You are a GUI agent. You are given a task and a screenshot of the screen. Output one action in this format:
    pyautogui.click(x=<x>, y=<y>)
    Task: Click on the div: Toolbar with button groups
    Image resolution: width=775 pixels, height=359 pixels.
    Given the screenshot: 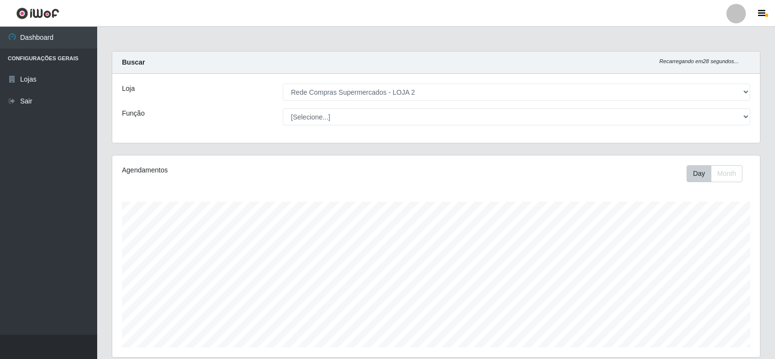 What is the action you would take?
    pyautogui.click(x=718, y=173)
    